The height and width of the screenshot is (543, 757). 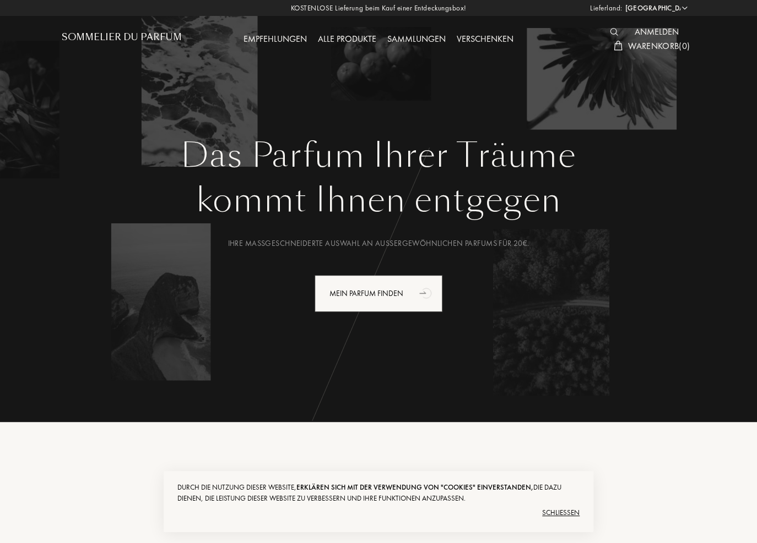 I want to click on img: search_icn_white.svg, so click(x=613, y=32).